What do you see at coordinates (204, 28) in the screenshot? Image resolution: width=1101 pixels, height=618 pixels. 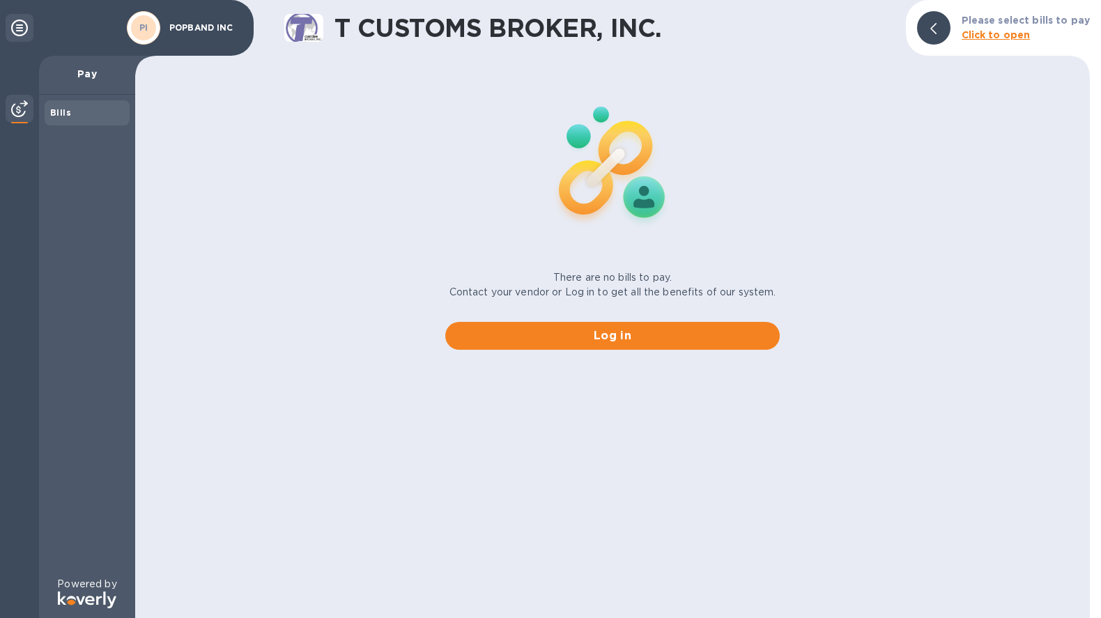 I see `p: POPBAND INC` at bounding box center [204, 28].